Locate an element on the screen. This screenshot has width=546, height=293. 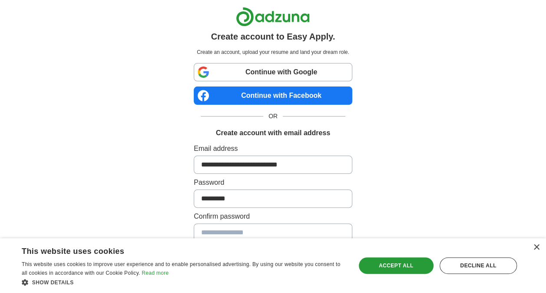
div: Decline all is located at coordinates (478, 265).